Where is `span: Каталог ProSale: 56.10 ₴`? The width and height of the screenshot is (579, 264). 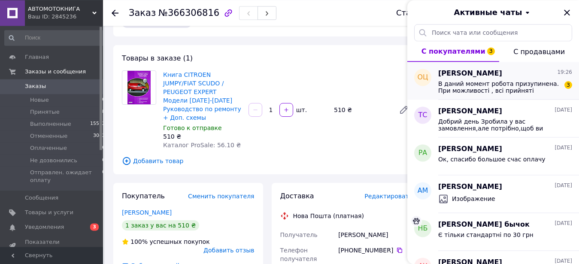 span: Каталог ProSale: 56.10 ₴ is located at coordinates (202, 145).